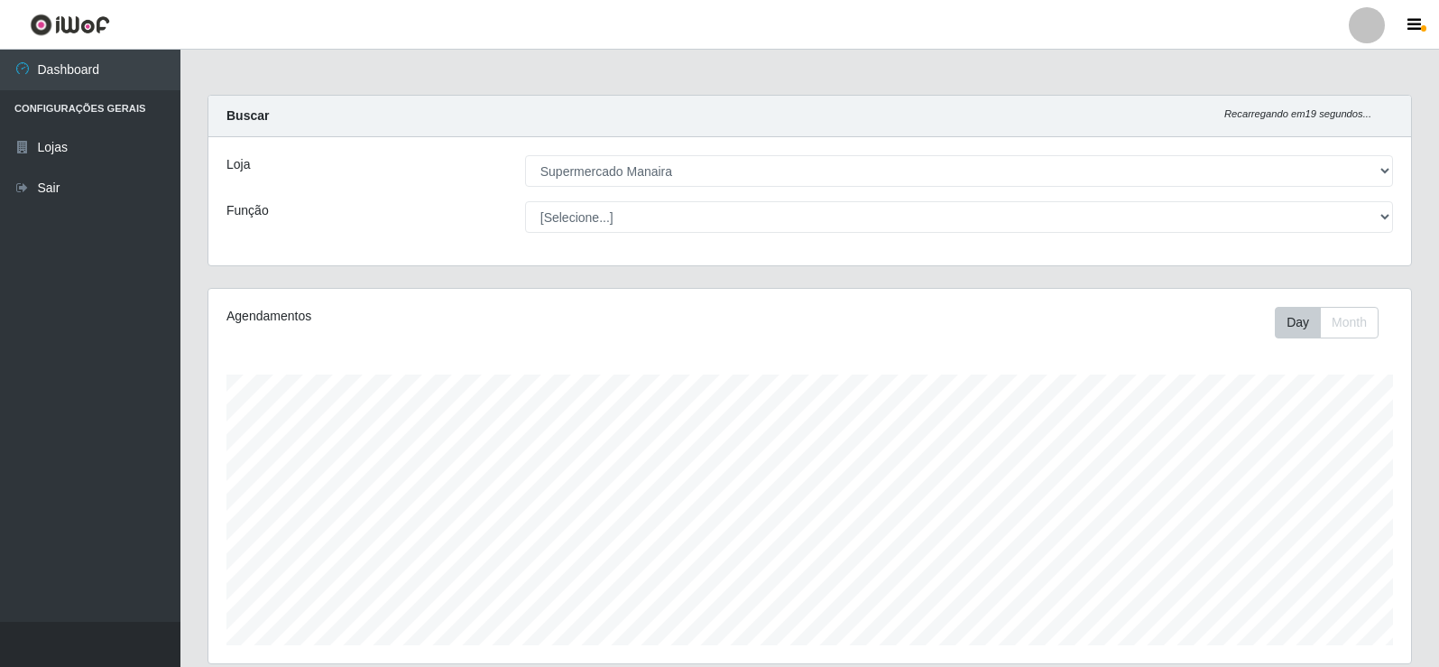 Image resolution: width=1439 pixels, height=667 pixels. Describe the element at coordinates (238, 164) in the screenshot. I see `label: Loja` at that location.